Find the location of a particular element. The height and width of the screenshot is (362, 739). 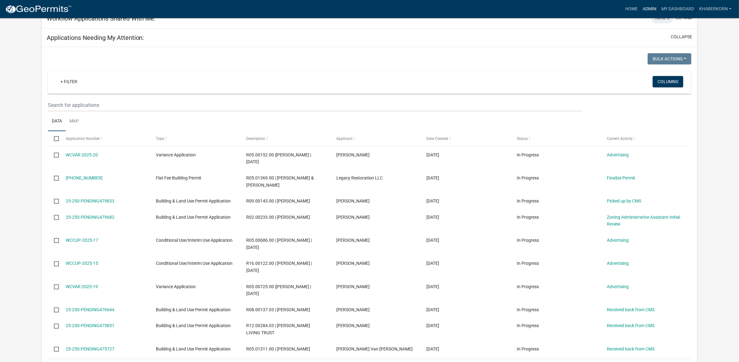

span: Description is located at coordinates (255, 139).